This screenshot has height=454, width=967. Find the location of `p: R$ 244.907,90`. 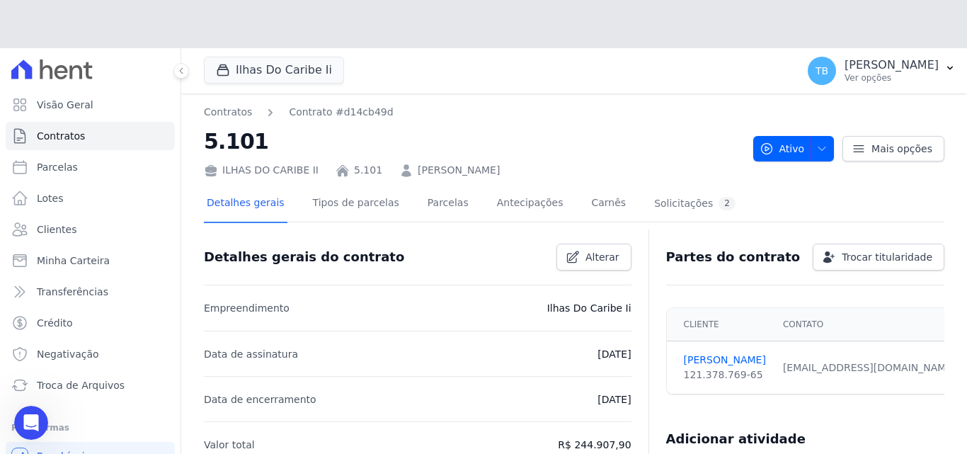

p: R$ 244.907,90 is located at coordinates (594, 445).